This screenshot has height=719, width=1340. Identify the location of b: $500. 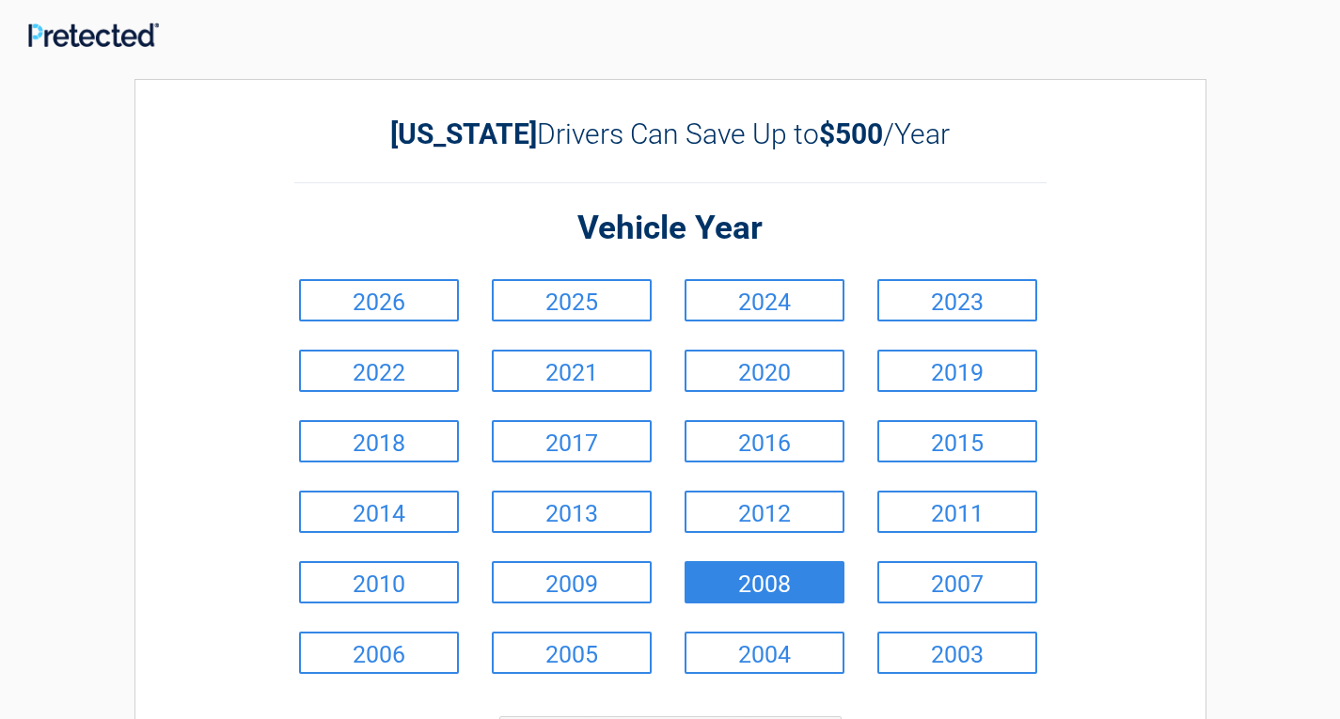
(851, 133).